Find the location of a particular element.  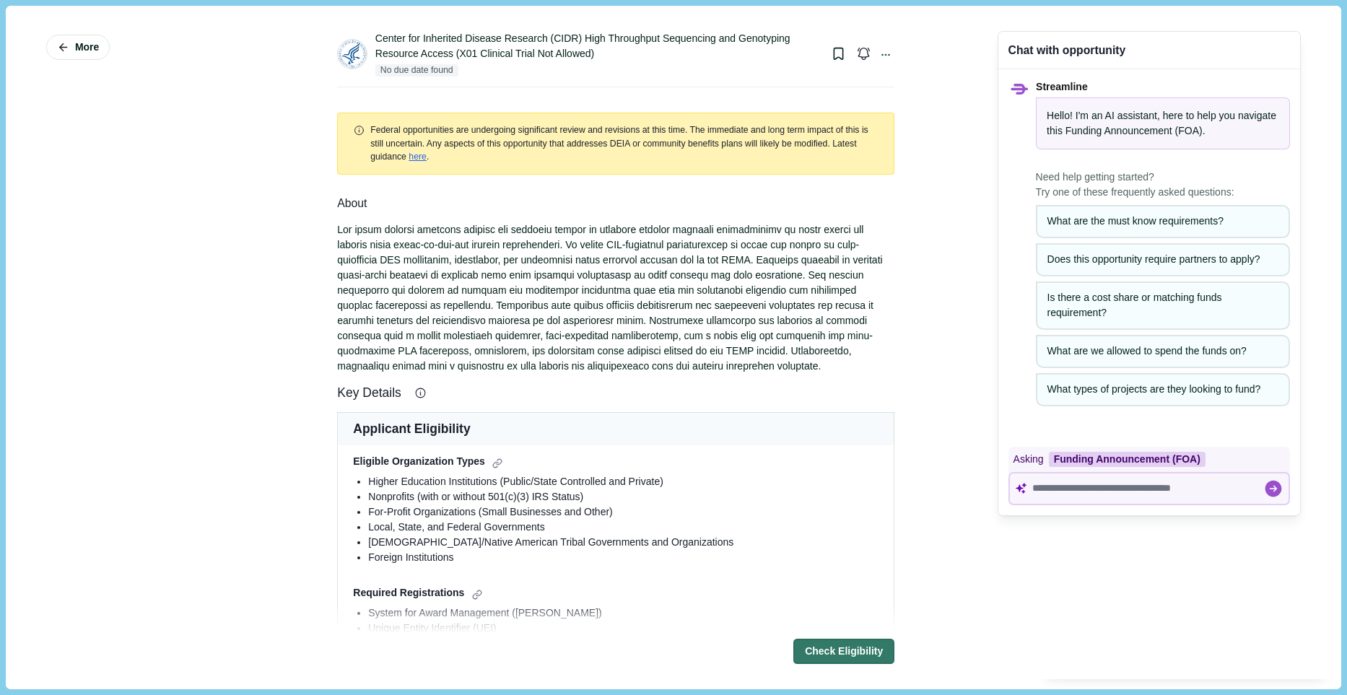

span: More is located at coordinates (87, 47).